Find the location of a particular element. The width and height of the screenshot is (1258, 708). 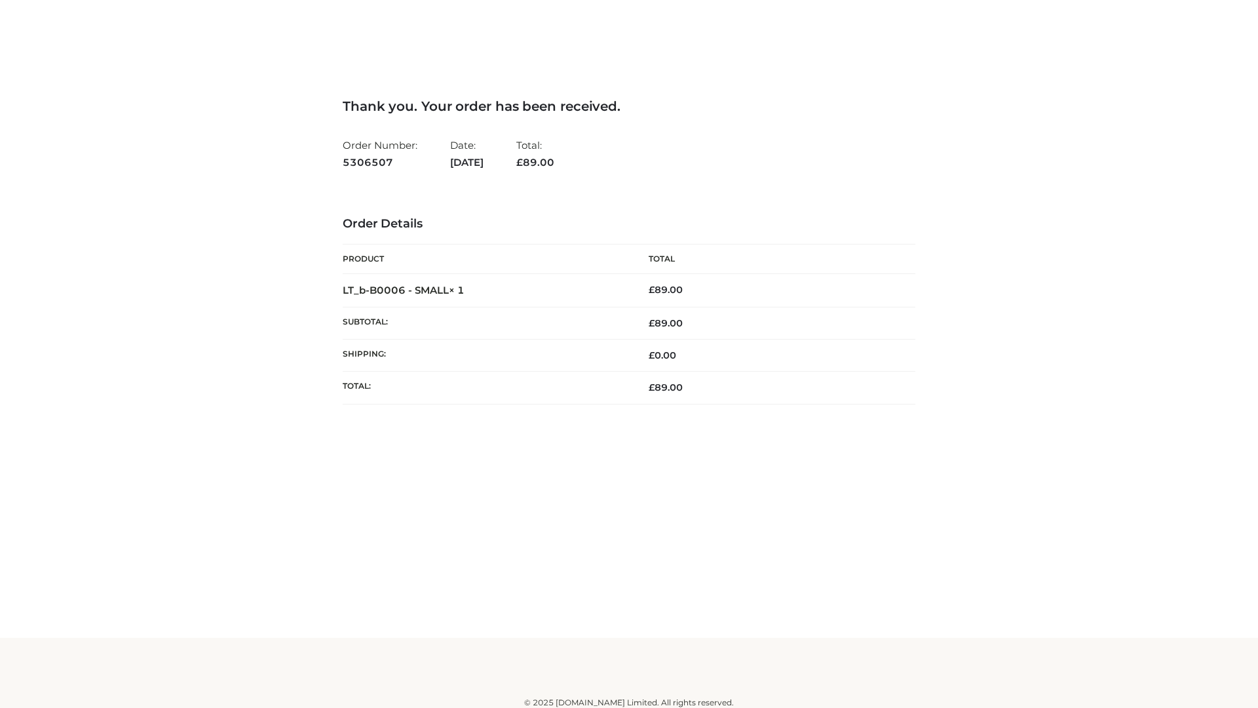

li: Total: is located at coordinates (535, 153).